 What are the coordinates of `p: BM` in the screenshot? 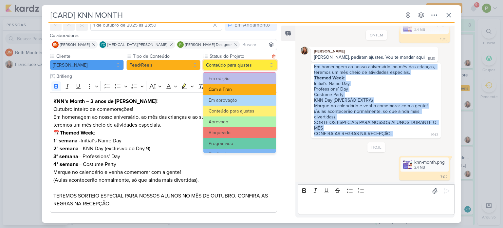 It's located at (55, 45).